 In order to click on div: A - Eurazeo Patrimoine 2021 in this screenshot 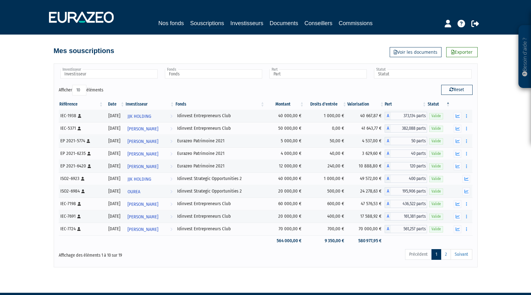, I will do `click(406, 141)`.